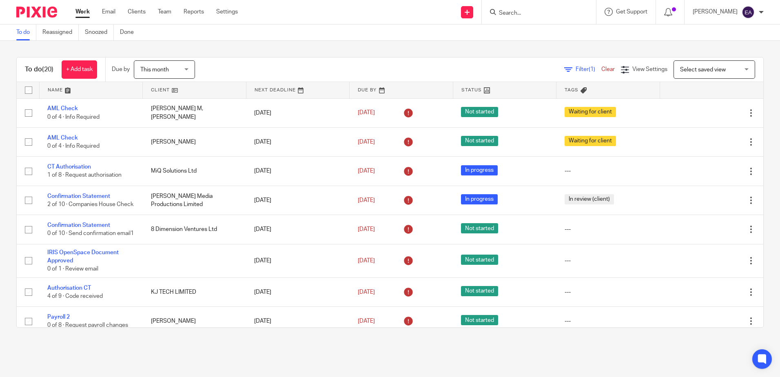 The height and width of the screenshot is (377, 780). I want to click on td: KJ TECH LIMITED, so click(194, 292).